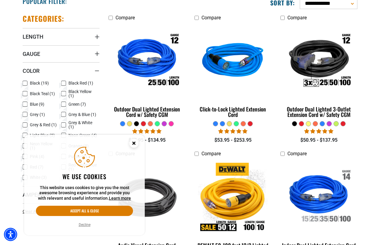  Describe the element at coordinates (233, 72) in the screenshot. I see `a: blue Click-to-Lock Lighted Extension Cord` at that location.